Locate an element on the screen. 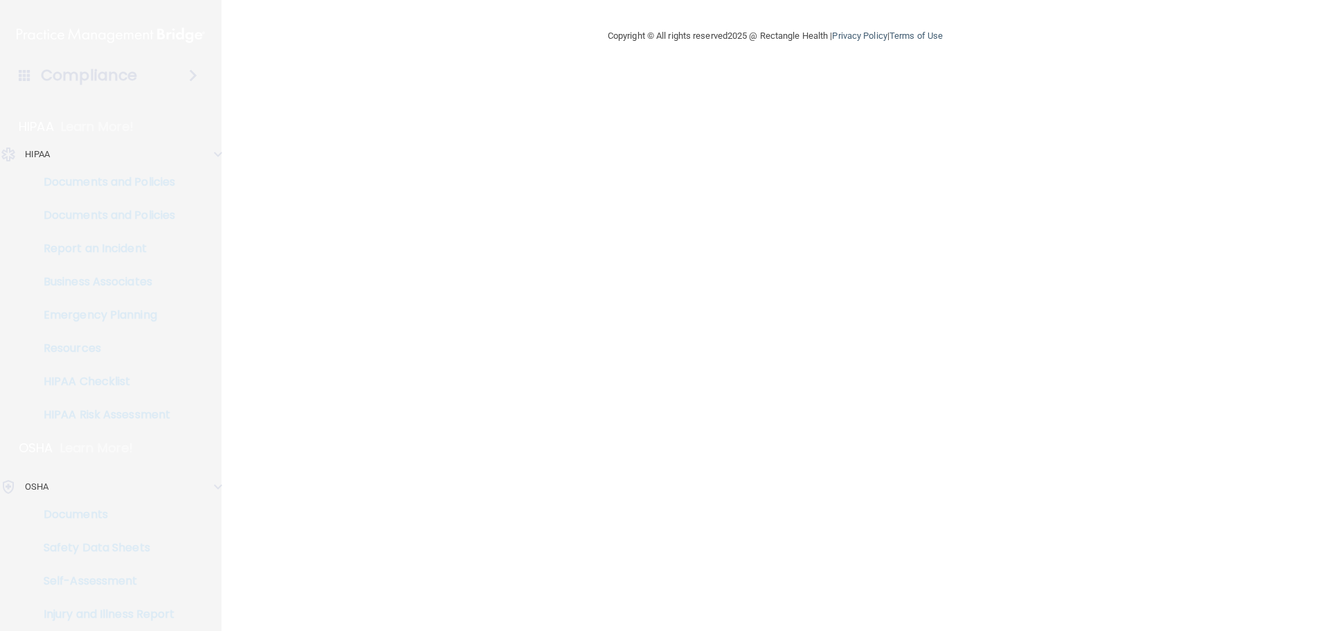 The width and height of the screenshot is (1329, 631). p: Safety Data Sheets is located at coordinates (103, 547).